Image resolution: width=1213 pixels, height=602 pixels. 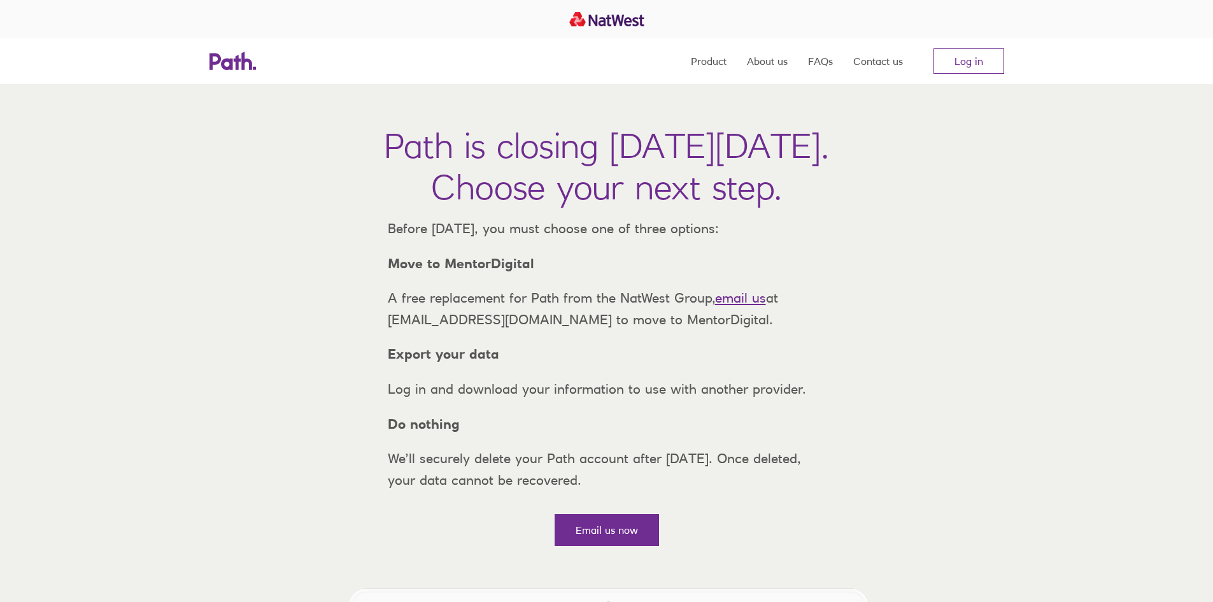 I want to click on a: Contact us, so click(x=878, y=61).